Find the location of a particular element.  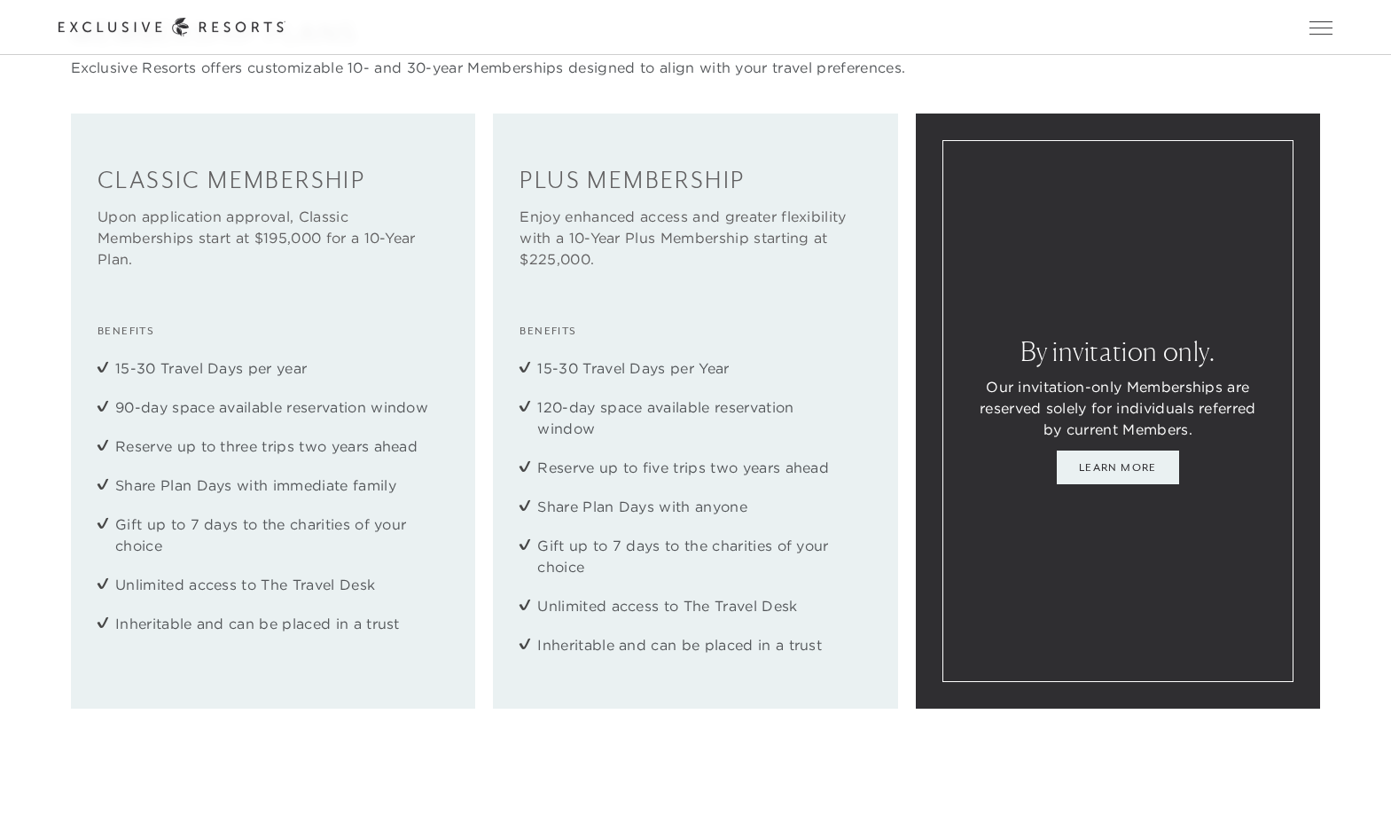

li: 15-30 Travel Days per Year is located at coordinates (695, 368).